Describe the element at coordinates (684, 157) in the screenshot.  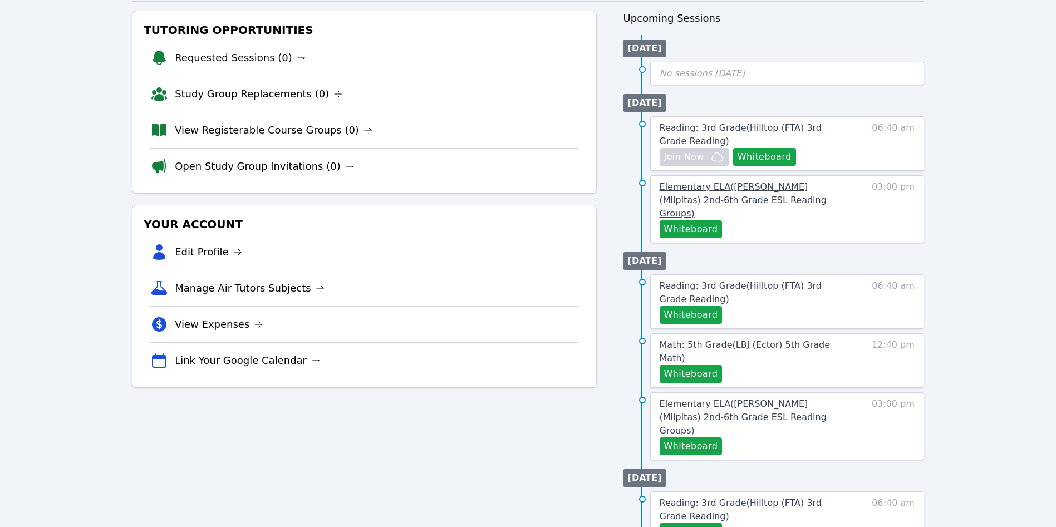
I see `span: Join Now` at that location.